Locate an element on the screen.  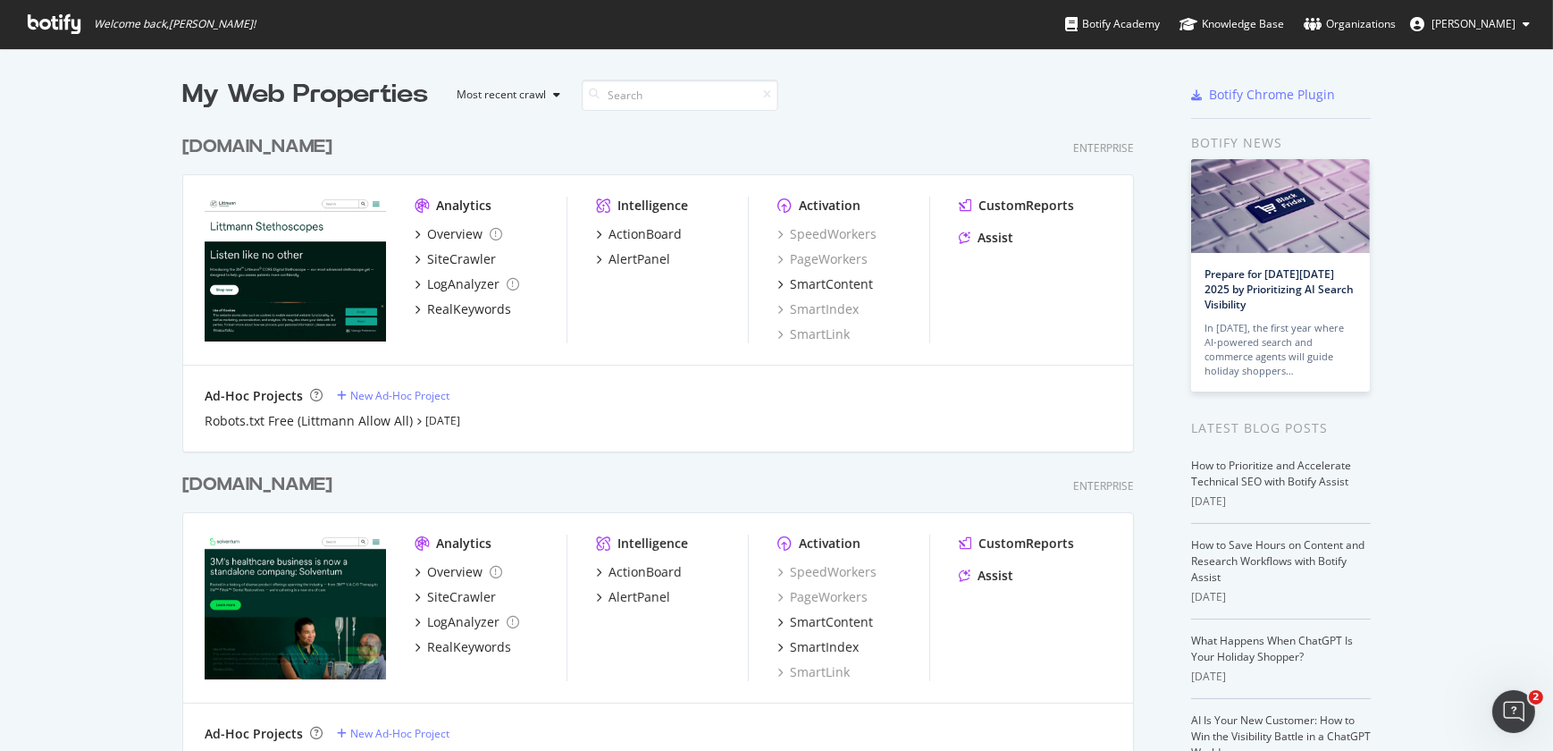
a: How to Save Hours on Content and Research Workflows with Botify Assist is located at coordinates (1278, 560).